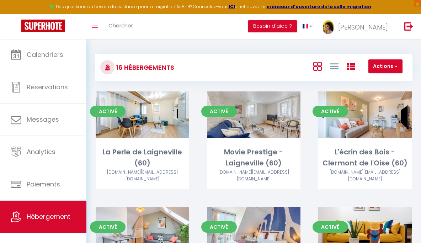 Image resolution: width=421 pixels, height=243 pixels. I want to click on a: Vue en Box, so click(318, 66).